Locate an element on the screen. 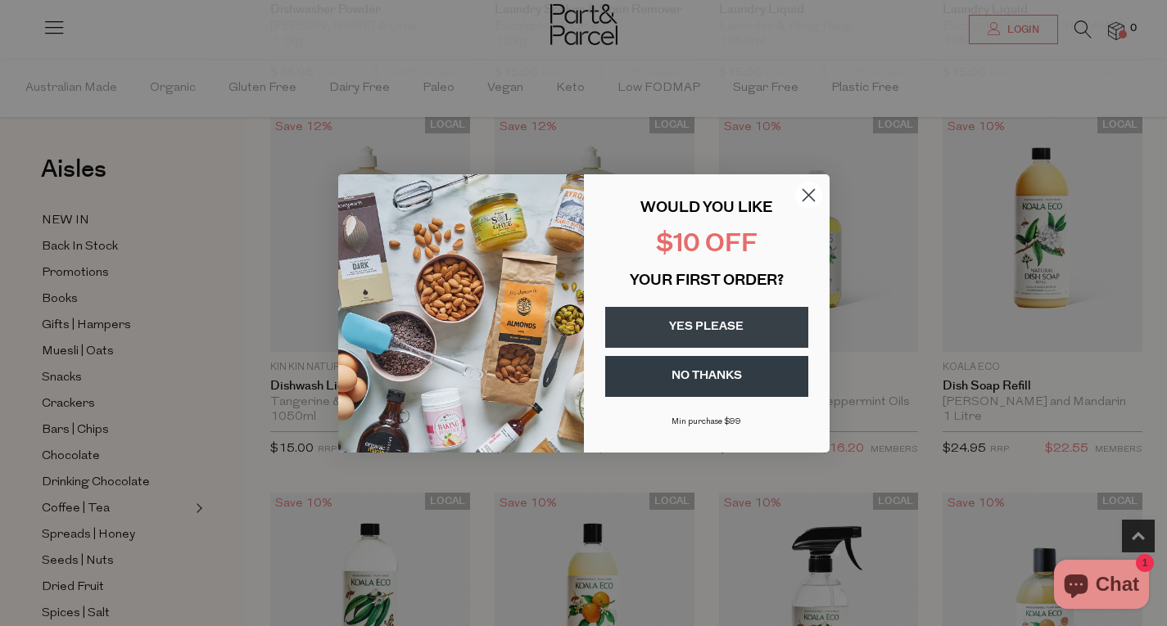 Image resolution: width=1167 pixels, height=626 pixels. inbox-online-store-chat: Shopify online store chat is located at coordinates (1101, 586).